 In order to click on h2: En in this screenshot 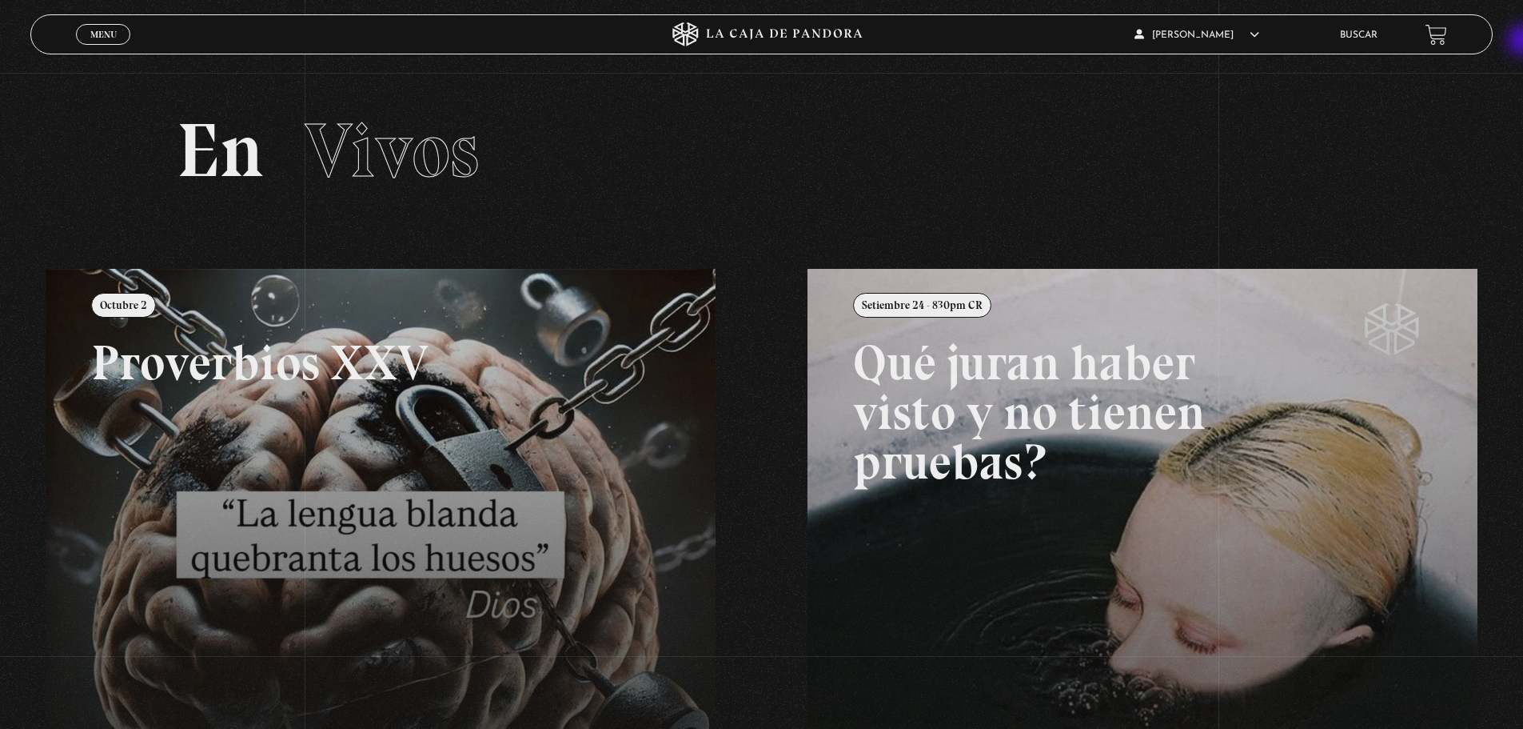, I will do `click(761, 150)`.